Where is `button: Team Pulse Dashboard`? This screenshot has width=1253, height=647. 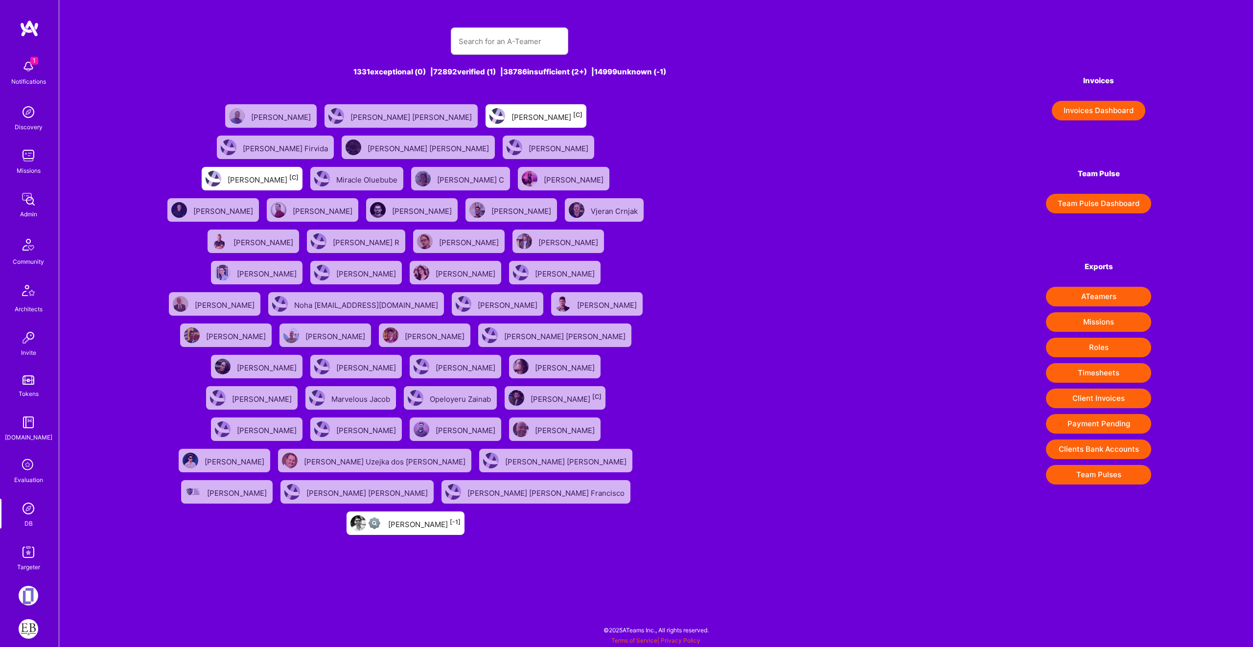
button: Team Pulse Dashboard is located at coordinates (1098, 204).